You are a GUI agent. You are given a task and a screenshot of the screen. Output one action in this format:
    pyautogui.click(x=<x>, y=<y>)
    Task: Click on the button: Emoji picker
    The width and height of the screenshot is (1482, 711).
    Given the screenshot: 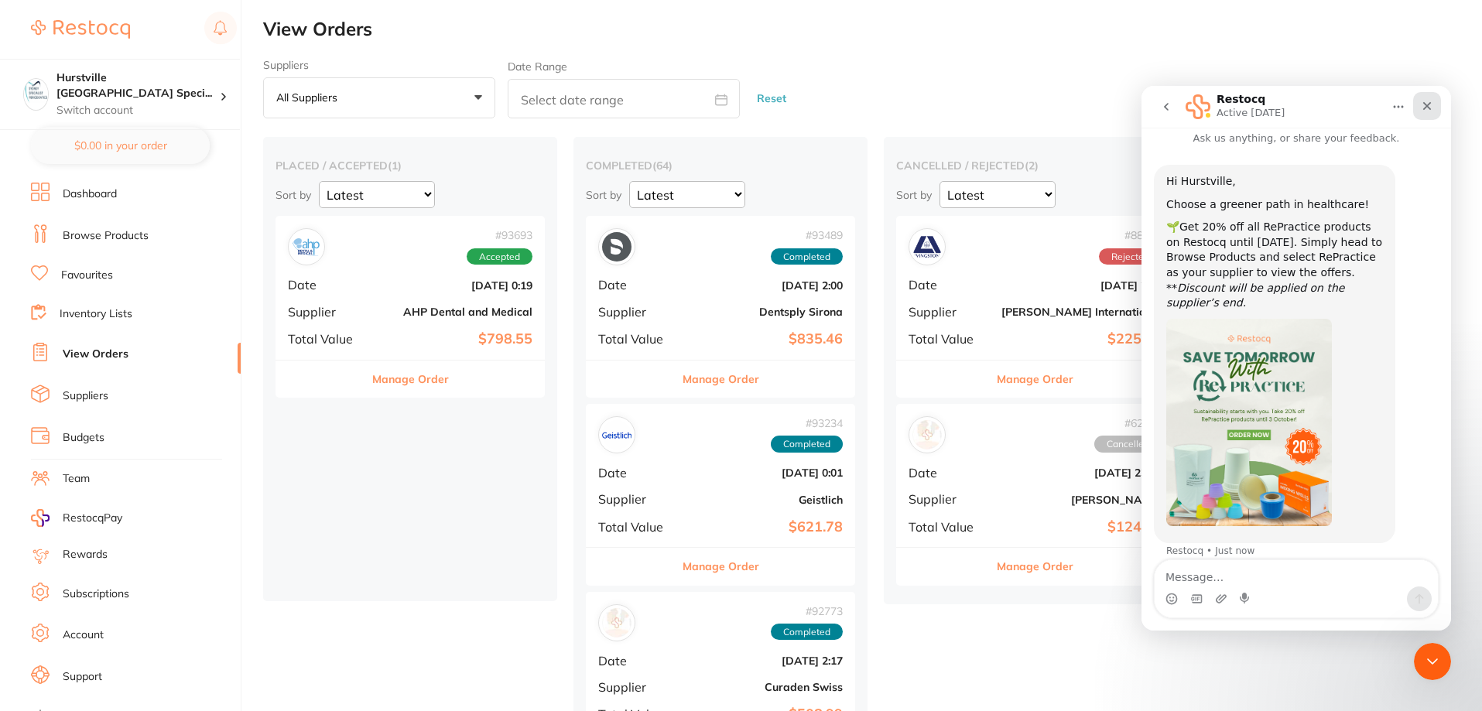 What is the action you would take?
    pyautogui.click(x=30, y=513)
    